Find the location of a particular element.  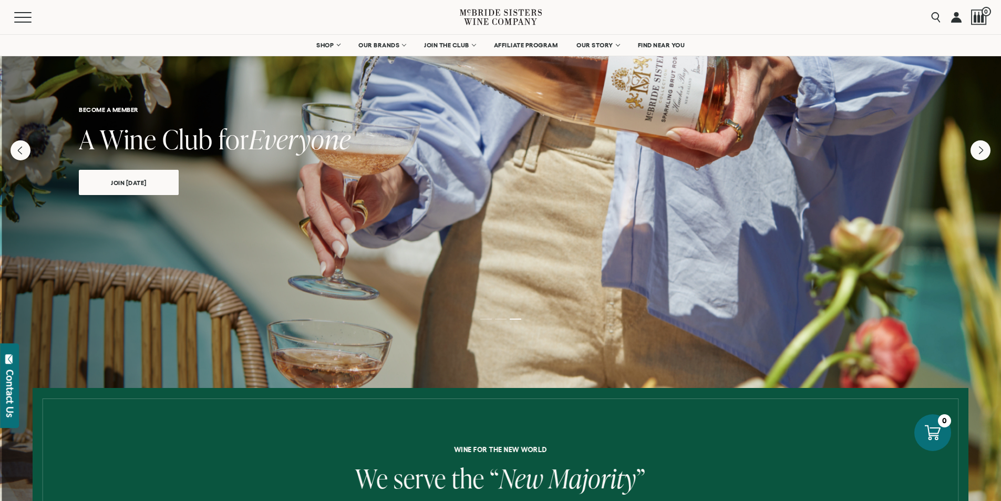

li: Page dot 2 is located at coordinates (501, 319).